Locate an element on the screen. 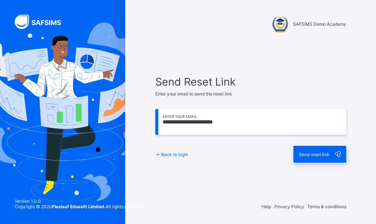 Image resolution: width=376 pixels, height=224 pixels. span: Send Reset Link is located at coordinates (251, 82).